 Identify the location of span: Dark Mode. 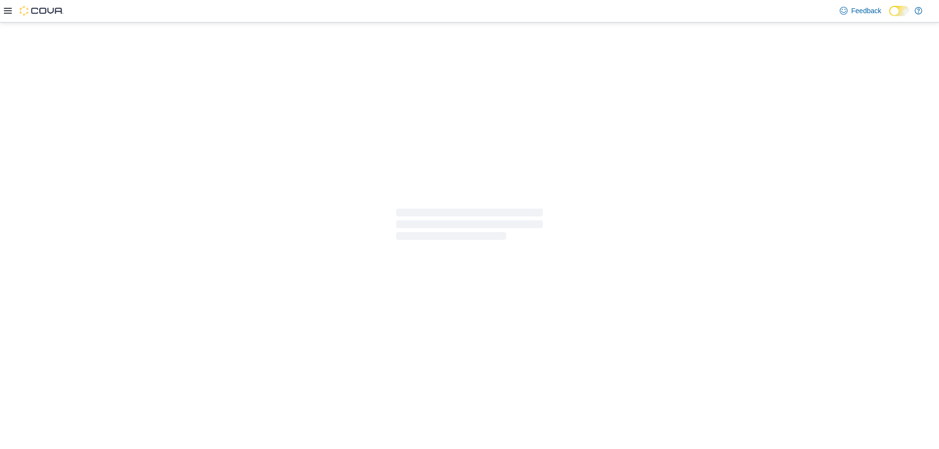
(889, 16).